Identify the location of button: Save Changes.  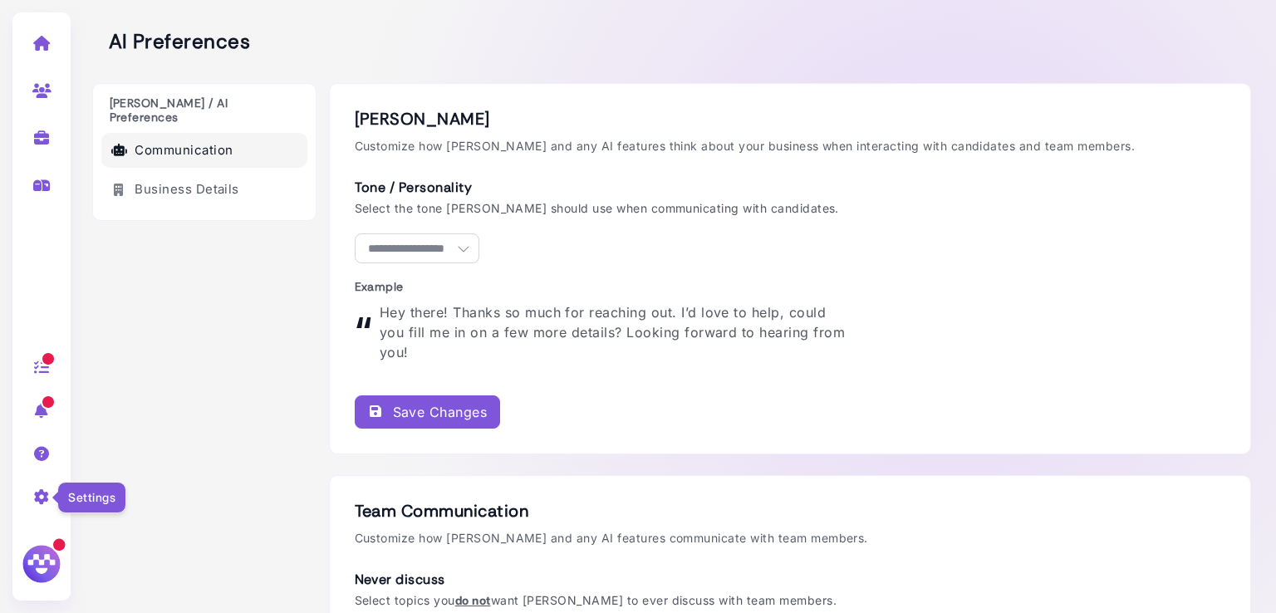
(428, 412).